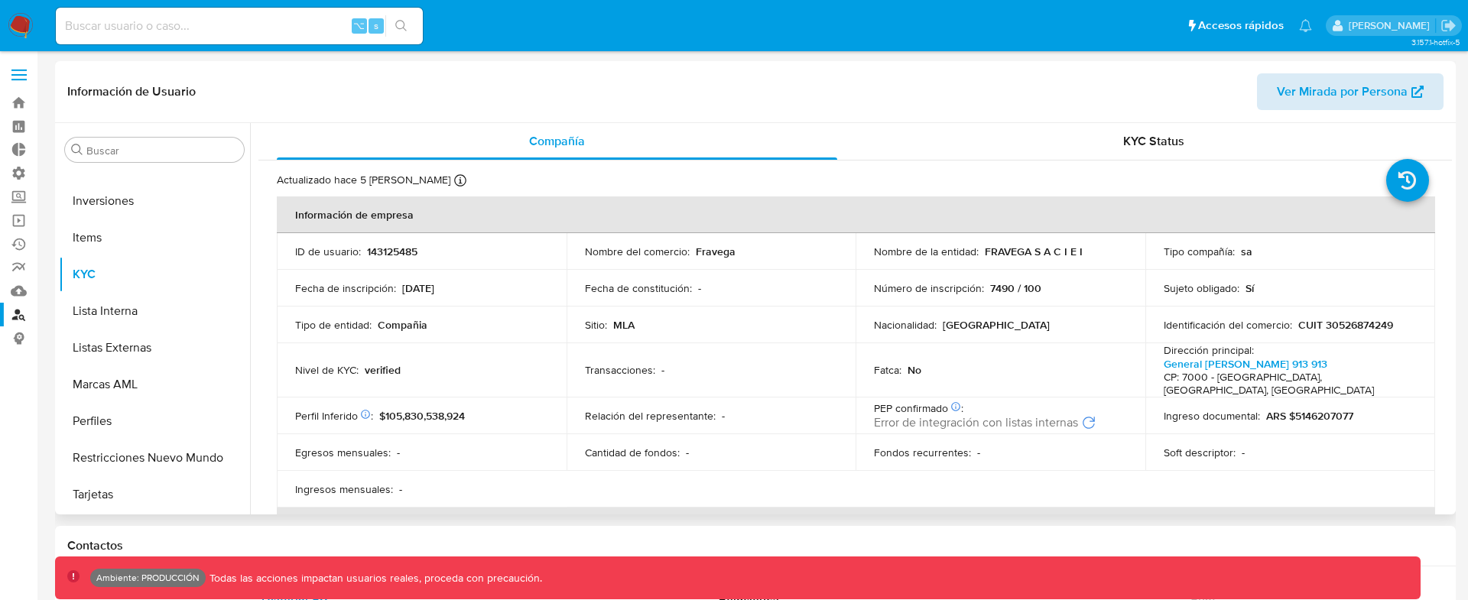  Describe the element at coordinates (620, 370) in the screenshot. I see `p: Transacciones :` at that location.